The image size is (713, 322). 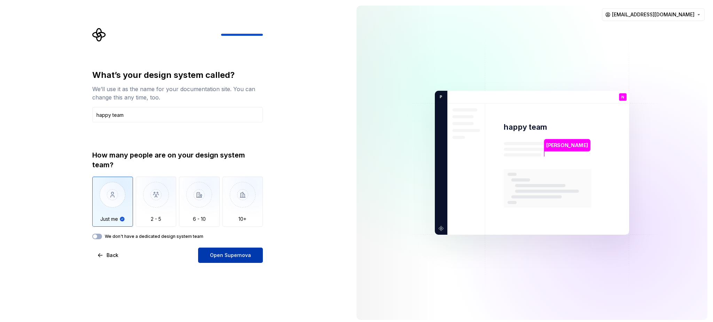 What do you see at coordinates (230, 255) in the screenshot?
I see `button: Open Supernova` at bounding box center [230, 255].